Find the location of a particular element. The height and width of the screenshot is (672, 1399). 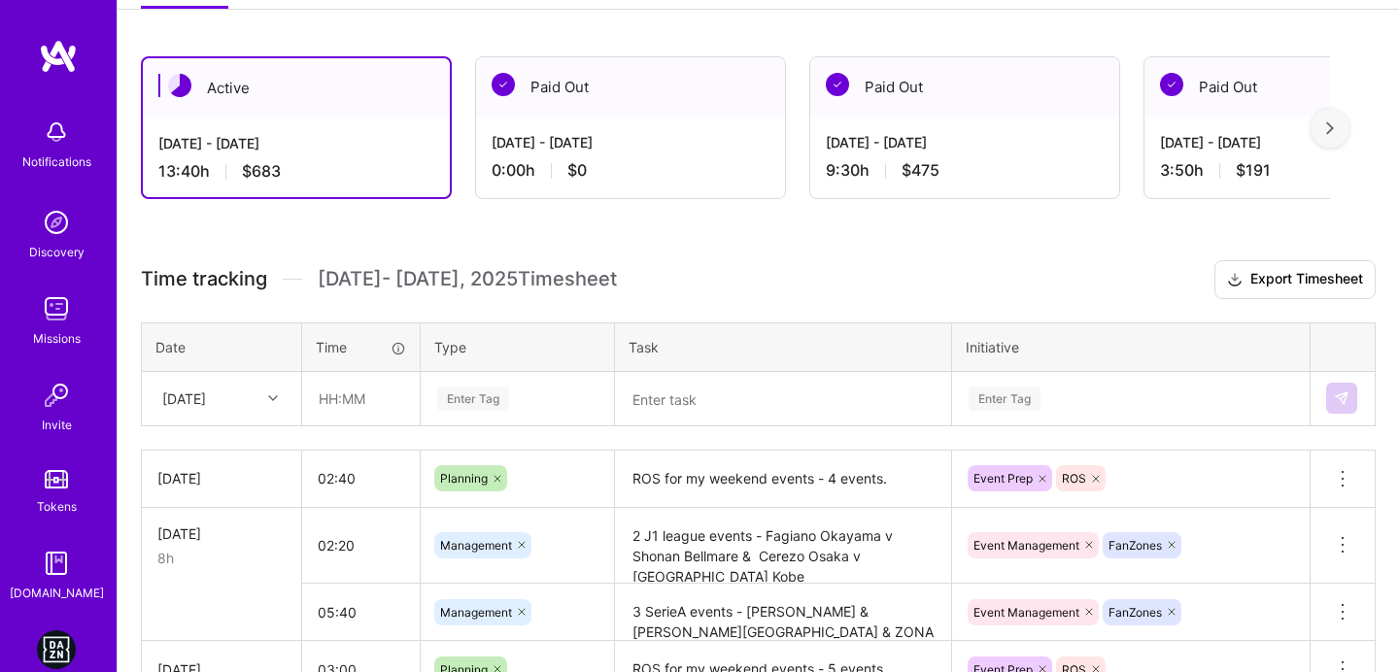

img: Active is located at coordinates (180, 86).